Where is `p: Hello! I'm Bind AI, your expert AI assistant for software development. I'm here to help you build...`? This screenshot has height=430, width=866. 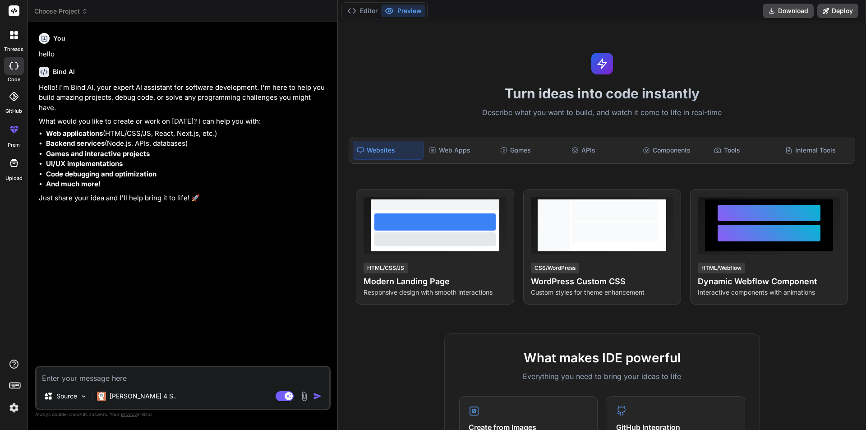
p: Hello! I'm Bind AI, your expert AI assistant for software development. I'm here to help you build... is located at coordinates (184, 98).